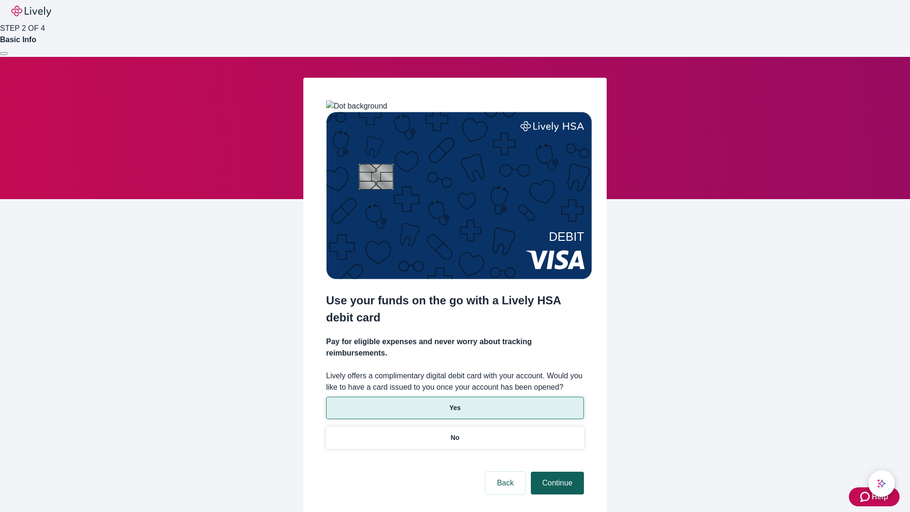  Describe the element at coordinates (455, 381) in the screenshot. I see `label: Lively offers a complimentary digital debit card with your account. Would you like to have a card...` at that location.